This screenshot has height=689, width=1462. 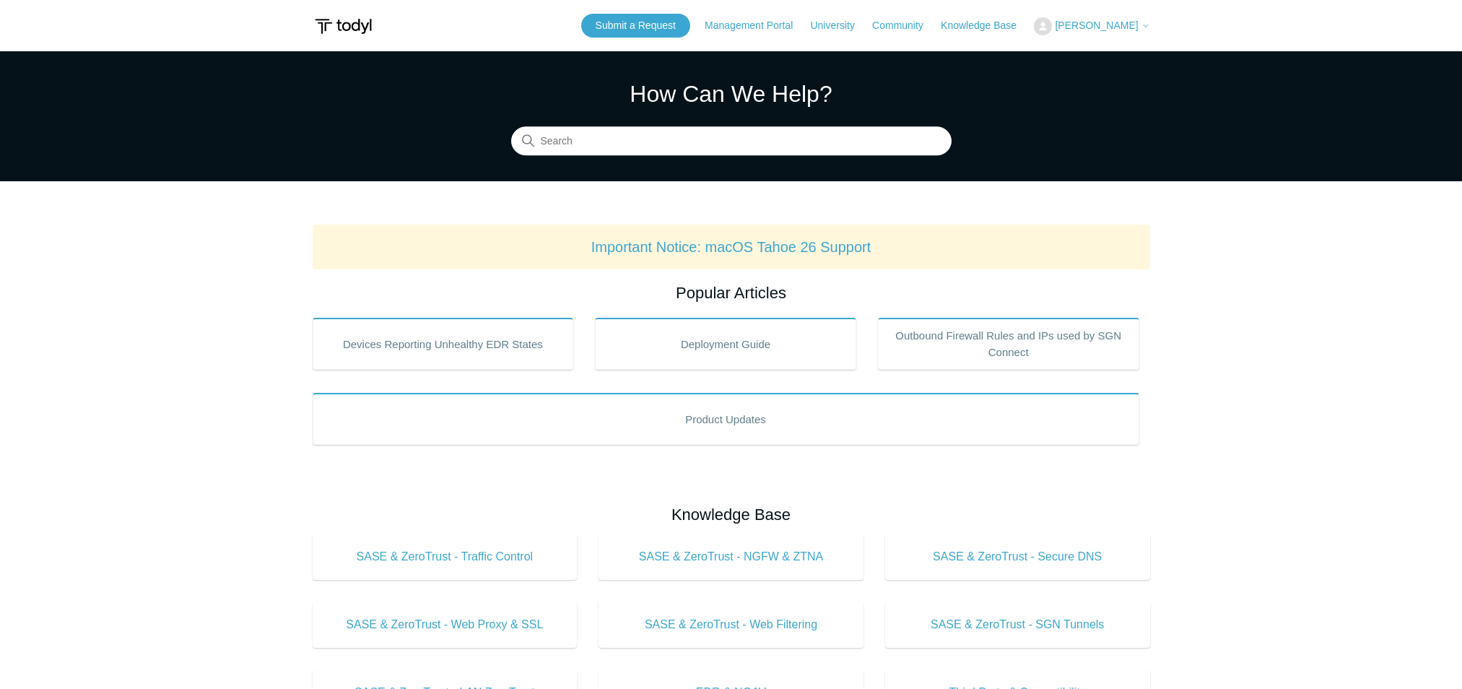 What do you see at coordinates (443, 344) in the screenshot?
I see `a: Devices Reporting Unhealthy EDR States` at bounding box center [443, 344].